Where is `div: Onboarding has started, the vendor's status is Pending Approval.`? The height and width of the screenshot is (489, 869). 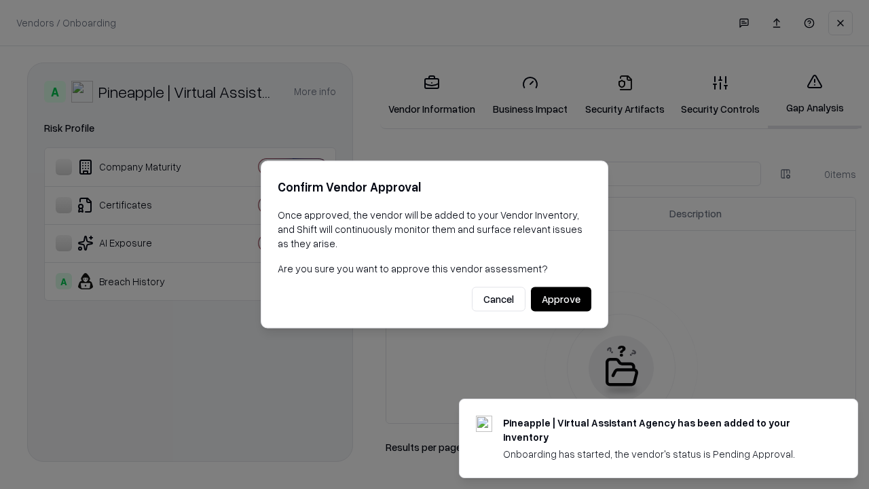 div: Onboarding has started, the vendor's status is Pending Approval. is located at coordinates (664, 454).